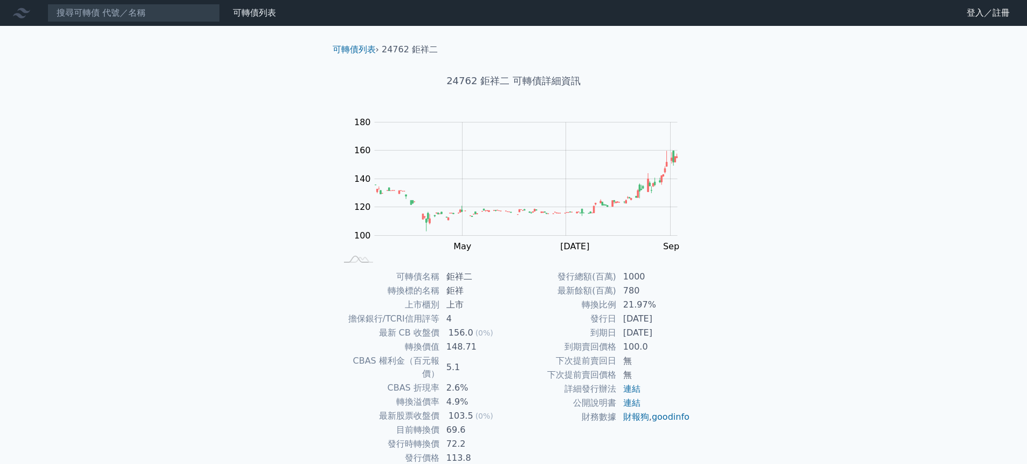 This screenshot has height=464, width=1027. I want to click on tspan: 180, so click(362, 122).